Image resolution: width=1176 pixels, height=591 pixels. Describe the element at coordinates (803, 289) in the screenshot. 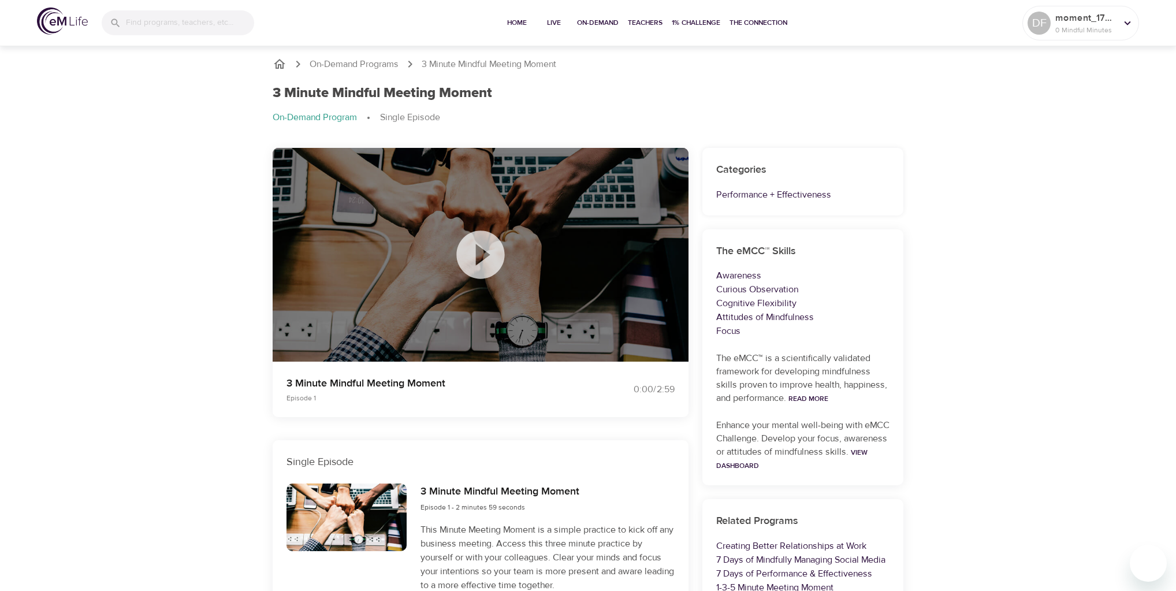

I see `p: Curious Observation` at that location.